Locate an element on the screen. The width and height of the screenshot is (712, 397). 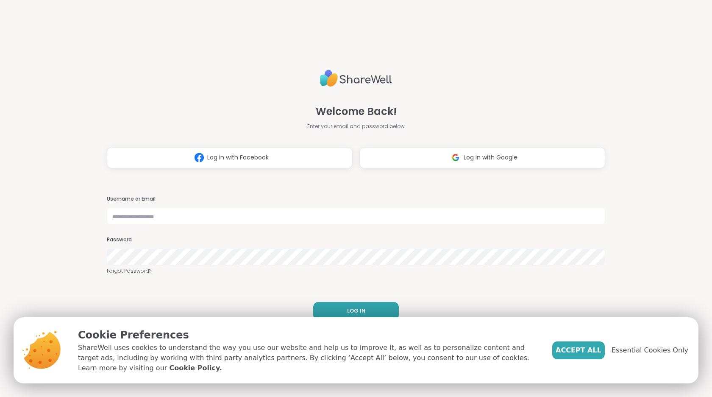
span: Log in with Facebook is located at coordinates (238, 157).